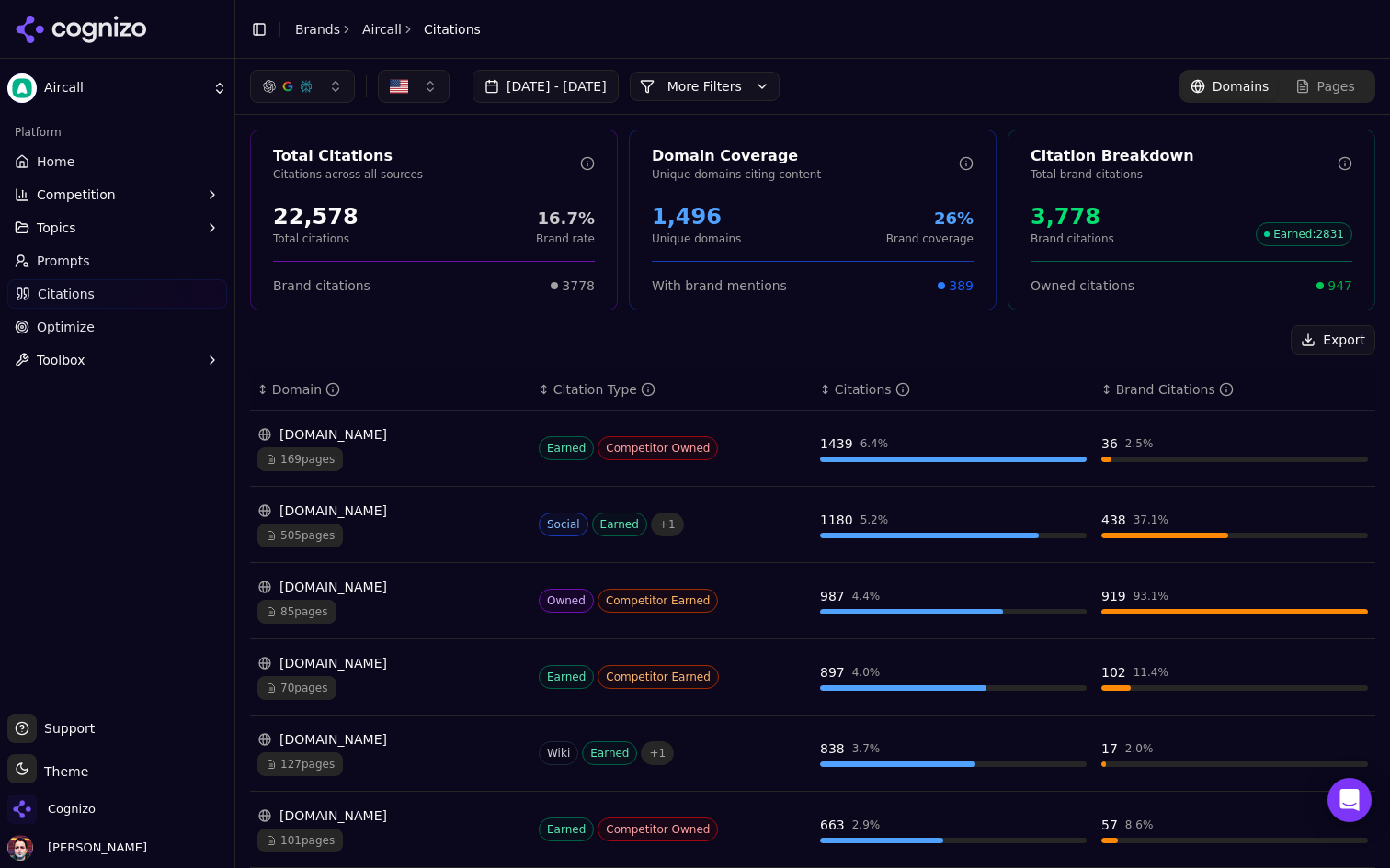 The width and height of the screenshot is (1390, 868). I want to click on div: 36, so click(1110, 444).